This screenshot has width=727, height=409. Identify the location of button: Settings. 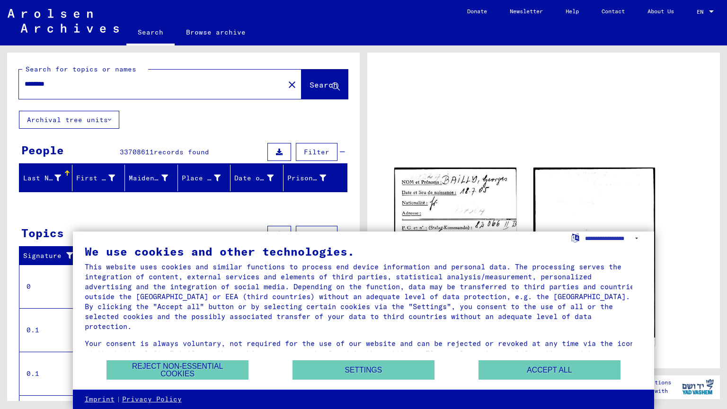
(363, 369).